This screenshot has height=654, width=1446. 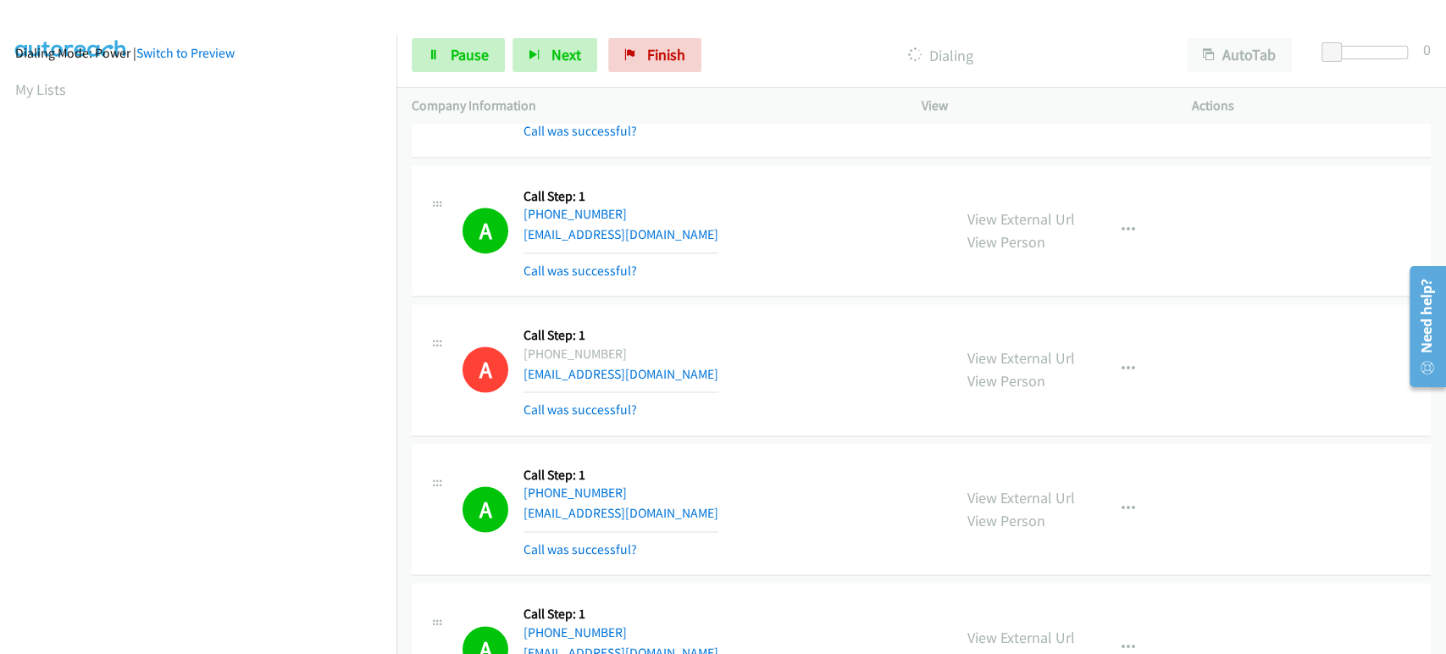 What do you see at coordinates (29, 57) in the screenshot?
I see `div: Need help?` at bounding box center [29, 57].